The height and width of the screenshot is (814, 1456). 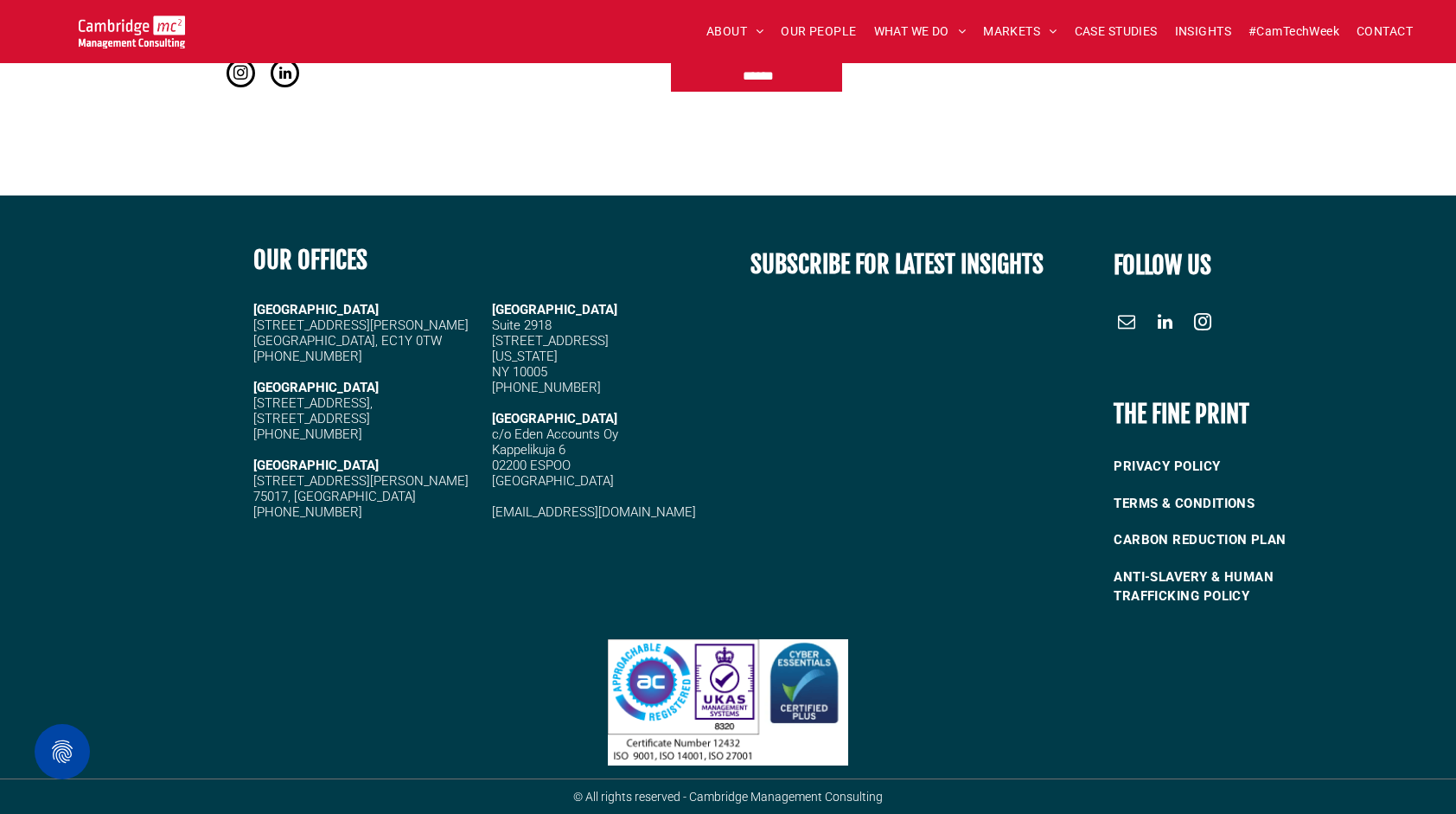 What do you see at coordinates (728, 796) in the screenshot?
I see `span: © All rights reserved - Cambridge Management Consulting` at bounding box center [728, 796].